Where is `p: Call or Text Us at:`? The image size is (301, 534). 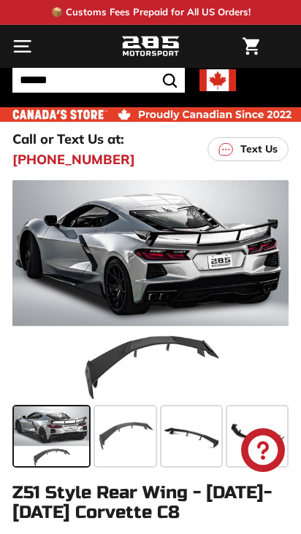
p: Call or Text Us at: is located at coordinates (68, 139).